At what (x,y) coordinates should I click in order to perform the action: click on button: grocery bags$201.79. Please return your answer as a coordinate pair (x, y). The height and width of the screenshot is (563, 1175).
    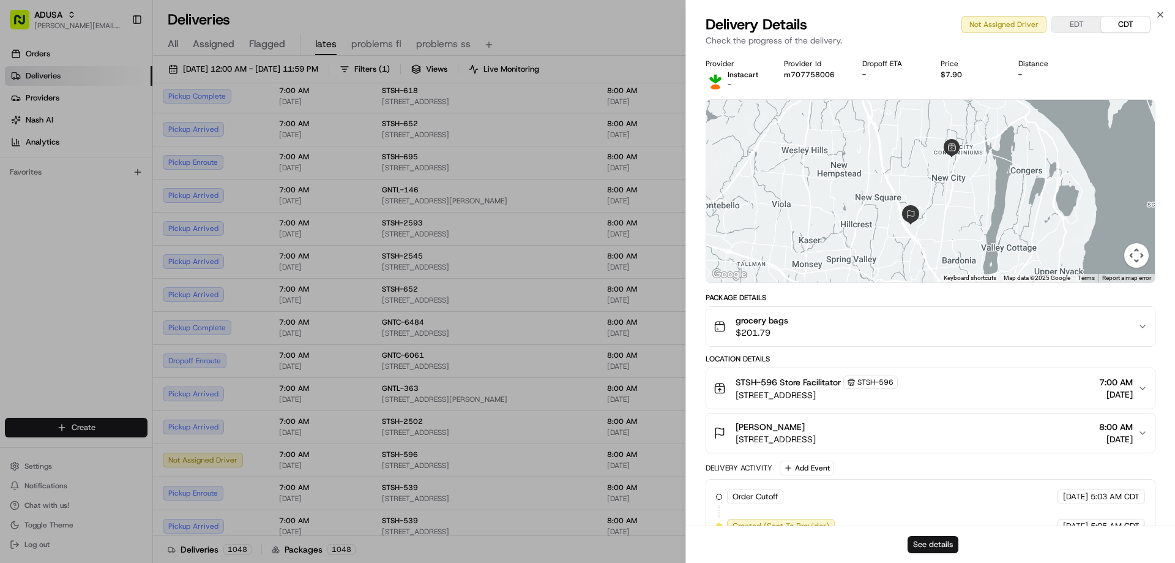
    Looking at the image, I should click on (930, 326).